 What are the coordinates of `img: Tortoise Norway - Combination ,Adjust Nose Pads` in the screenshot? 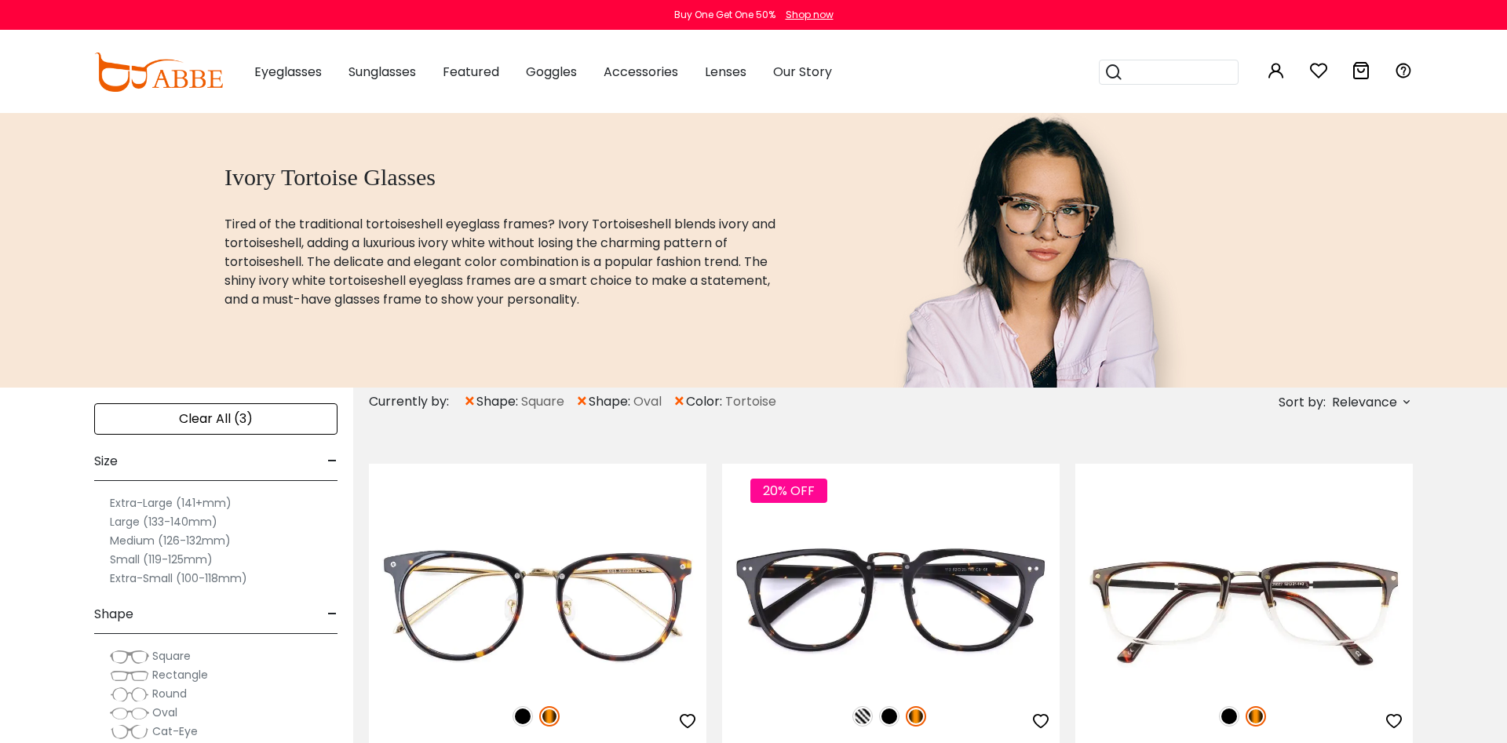 It's located at (1244, 604).